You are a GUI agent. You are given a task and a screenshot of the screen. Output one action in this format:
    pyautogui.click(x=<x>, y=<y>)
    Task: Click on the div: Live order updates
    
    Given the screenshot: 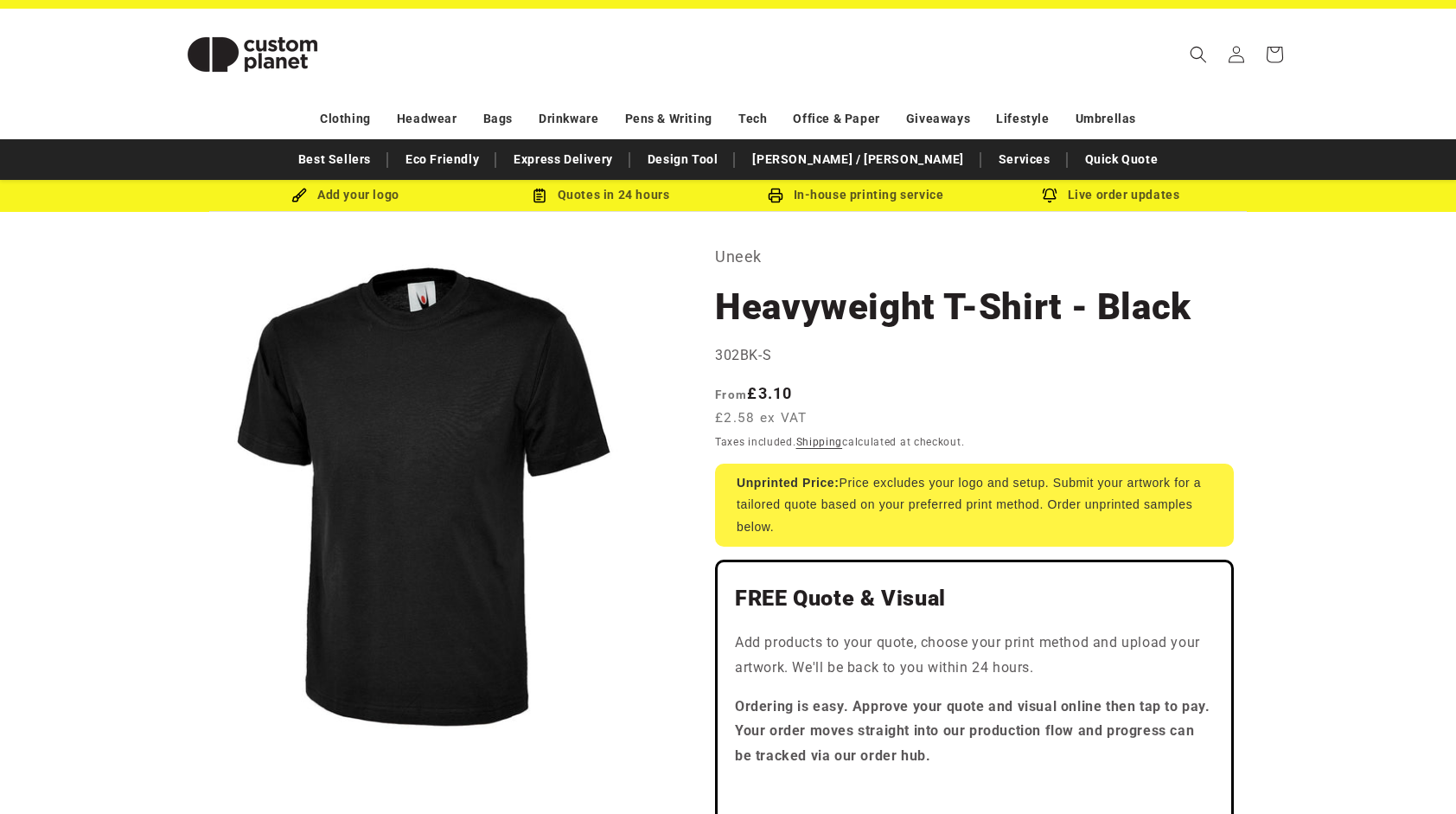 What is the action you would take?
    pyautogui.click(x=1110, y=195)
    